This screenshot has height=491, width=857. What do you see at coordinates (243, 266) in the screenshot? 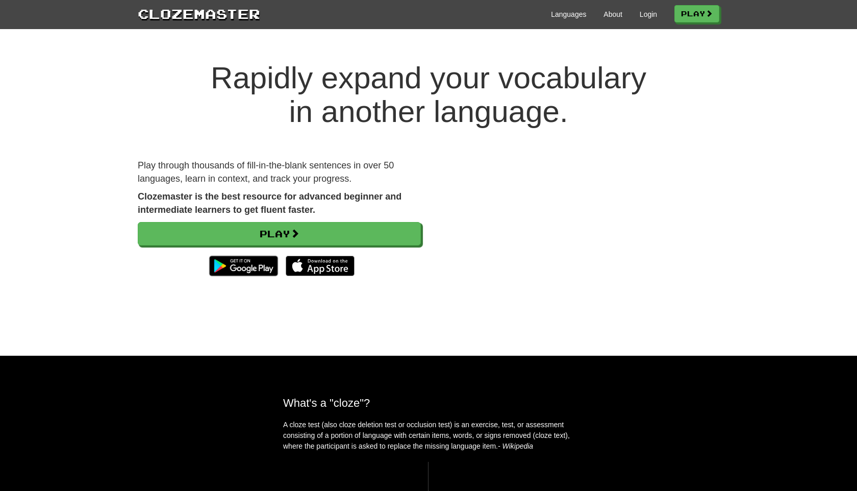
I see `img: Get it on Google Play` at bounding box center [243, 266].